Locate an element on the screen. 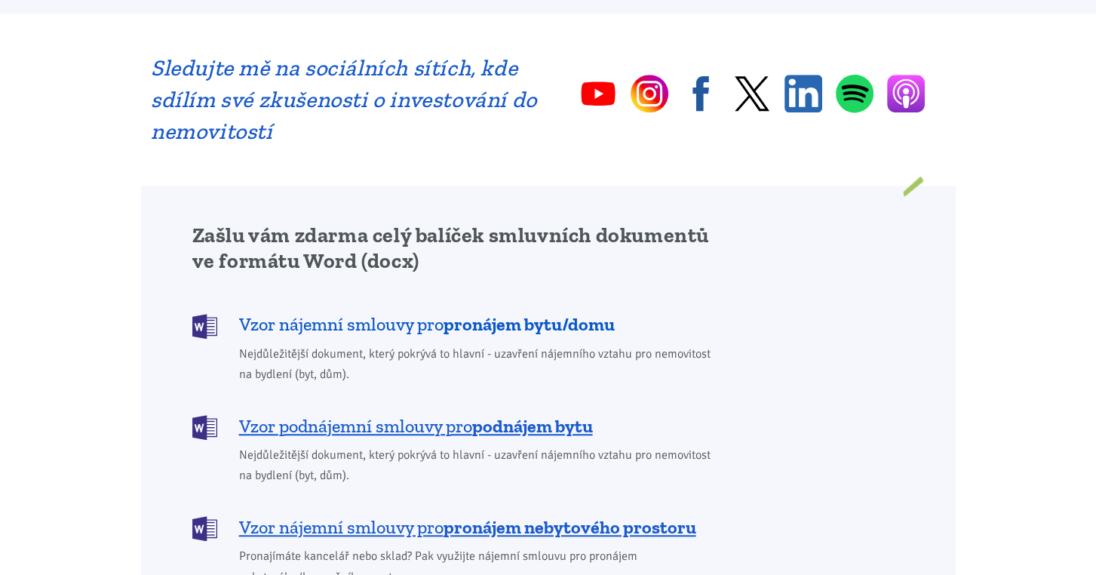  a: Spotify is located at coordinates (854, 94).